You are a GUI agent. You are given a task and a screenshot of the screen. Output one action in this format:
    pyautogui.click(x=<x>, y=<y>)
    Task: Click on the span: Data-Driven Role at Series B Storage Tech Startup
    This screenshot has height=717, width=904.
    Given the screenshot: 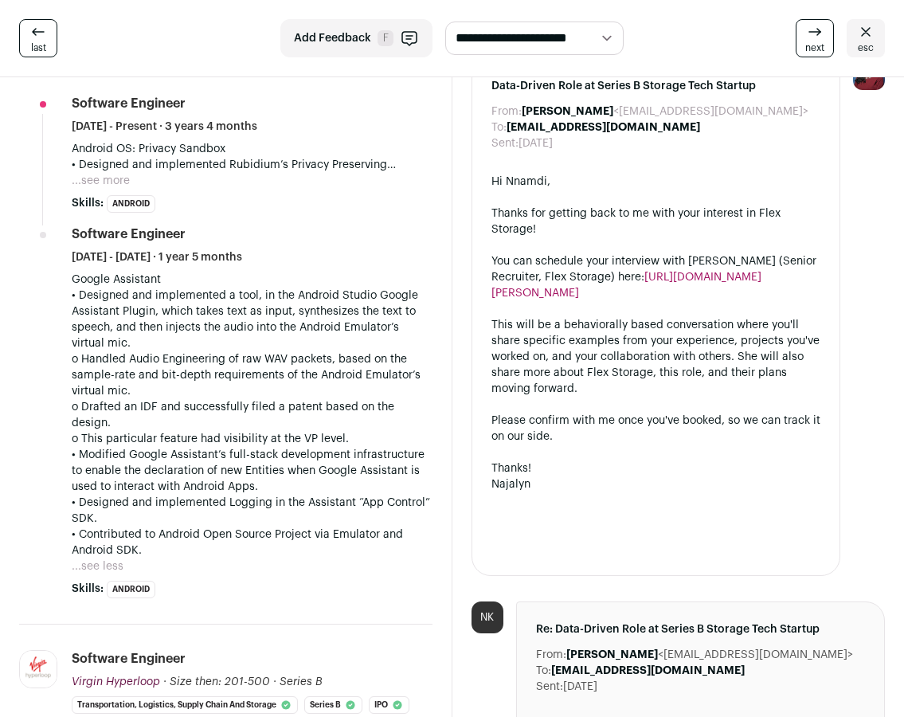 What is the action you would take?
    pyautogui.click(x=656, y=86)
    